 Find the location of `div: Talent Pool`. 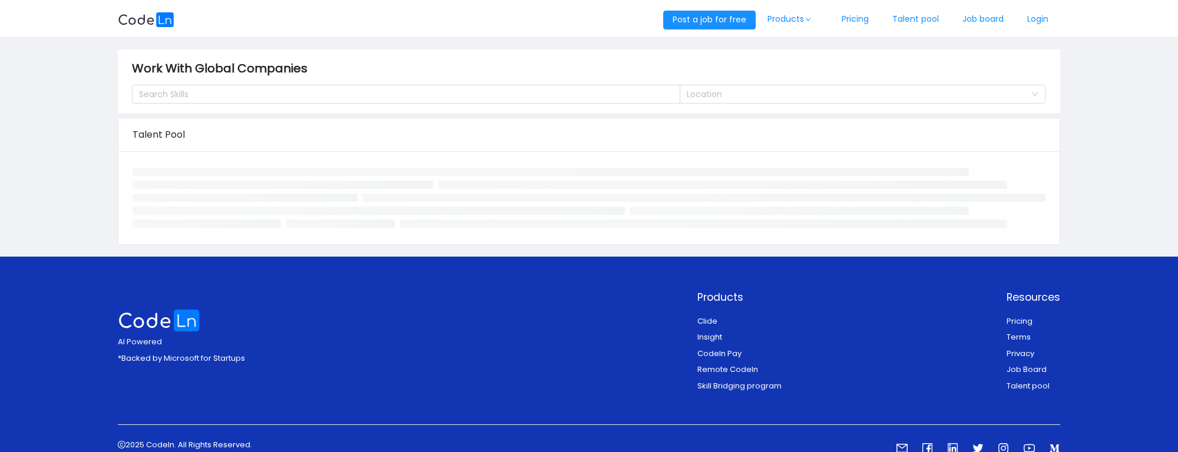

div: Talent Pool is located at coordinates (589, 135).